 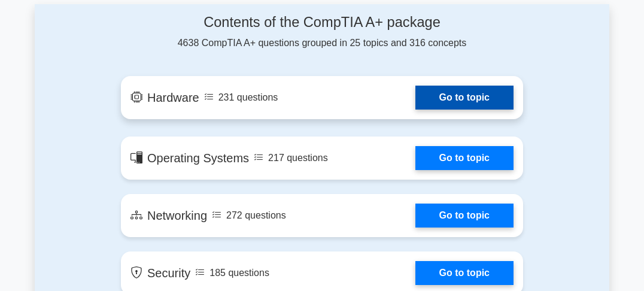 What do you see at coordinates (322, 32) in the screenshot?
I see `div: 4638 CompTIA A+ questions grouped in 25 topics and 316 concepts` at bounding box center [322, 32].